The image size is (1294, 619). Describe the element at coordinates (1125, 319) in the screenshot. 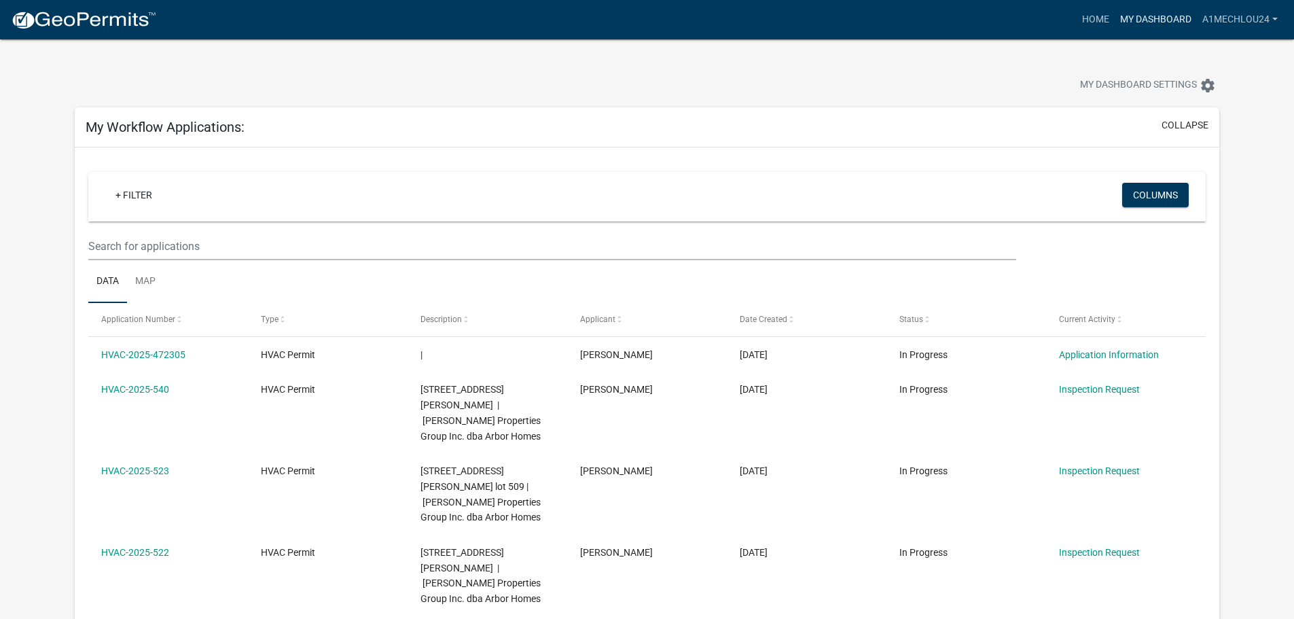

I see `datatable-header-cell: Current Activity` at that location.